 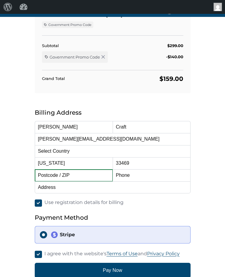 I want to click on h5: Billing Address, so click(x=112, y=112).